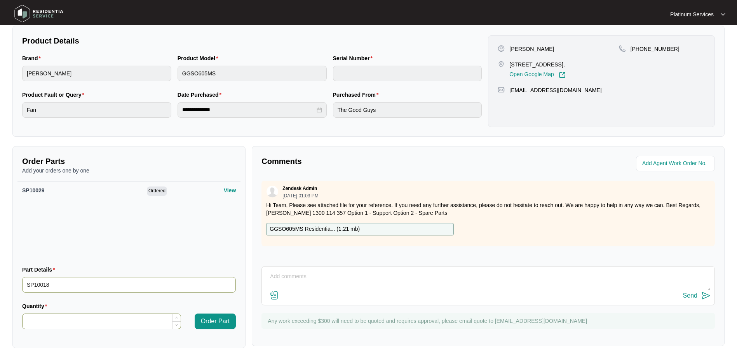 The height and width of the screenshot is (359, 737). I want to click on input: Quantity, so click(101, 321).